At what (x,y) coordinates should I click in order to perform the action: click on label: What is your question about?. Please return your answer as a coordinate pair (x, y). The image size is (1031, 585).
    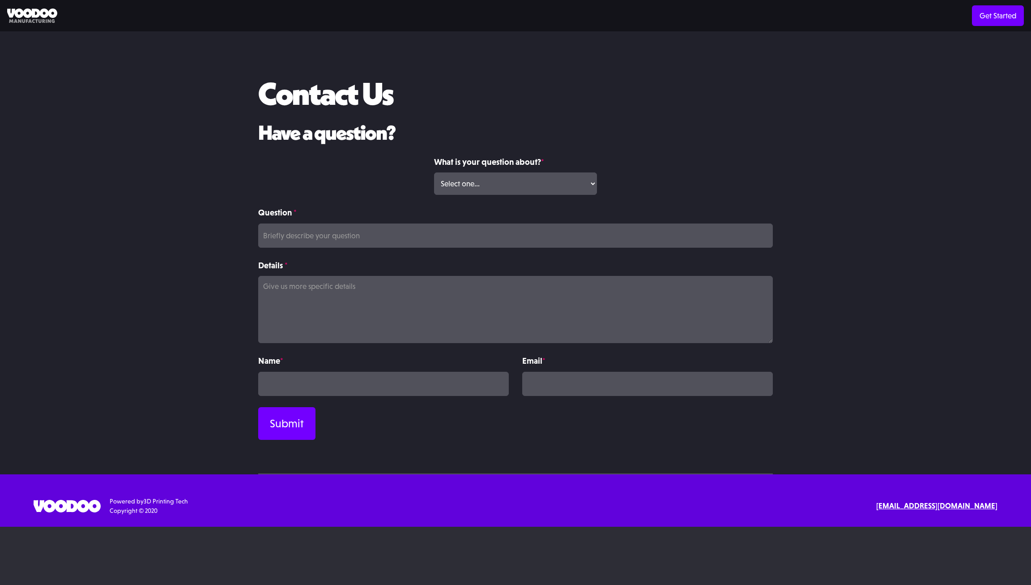
    Looking at the image, I should click on (515, 162).